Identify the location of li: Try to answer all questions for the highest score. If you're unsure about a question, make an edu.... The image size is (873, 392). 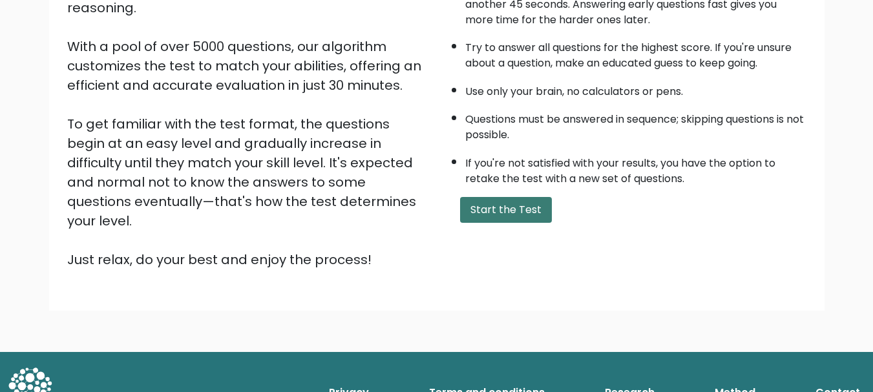
(636, 52).